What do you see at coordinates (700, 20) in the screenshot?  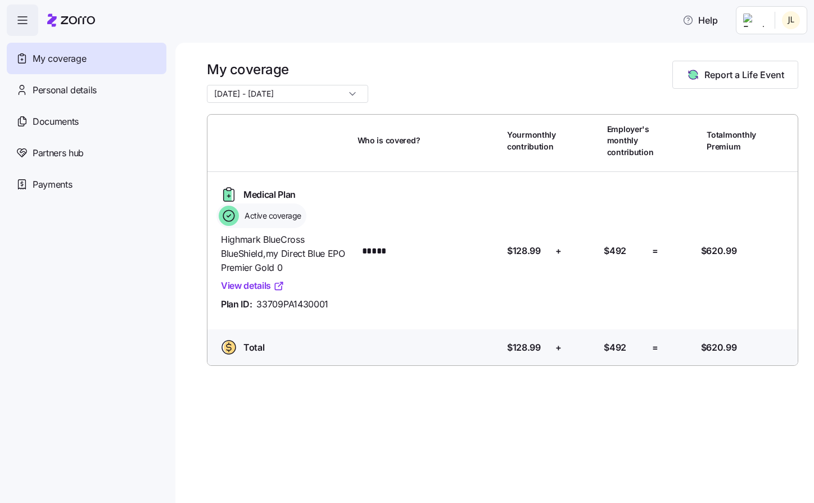 I see `button: Help` at bounding box center [700, 20].